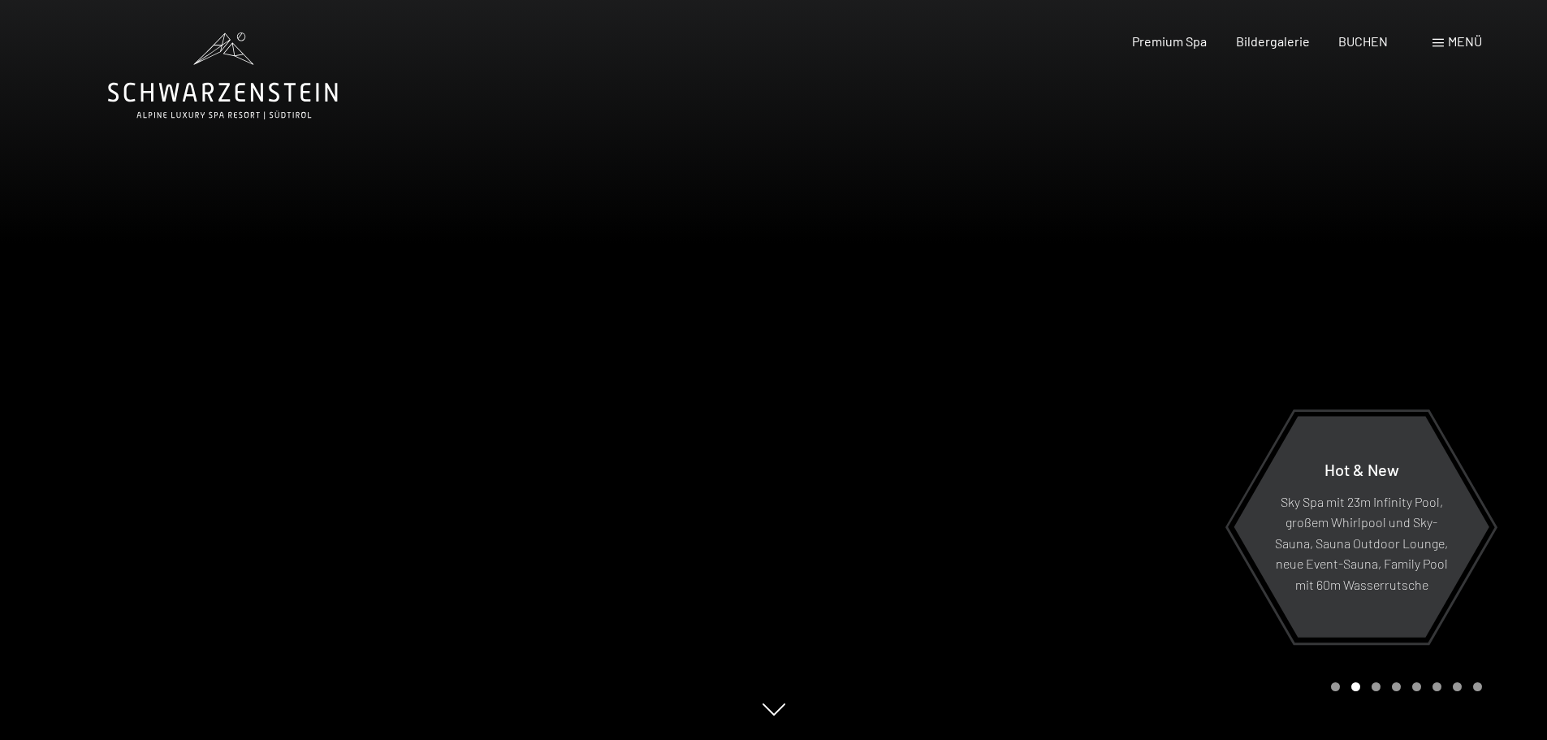  I want to click on span: Hot & New, so click(1362, 469).